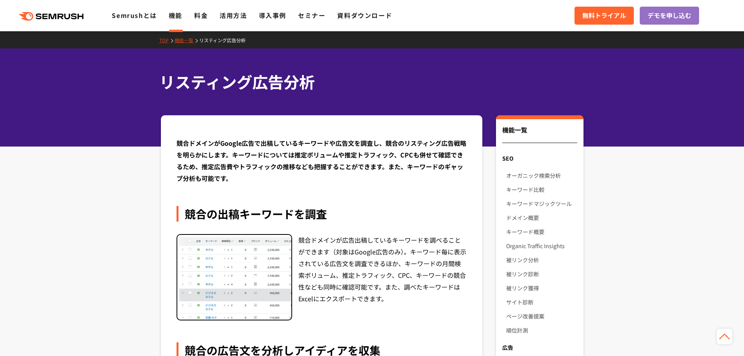 This screenshot has height=356, width=744. Describe the element at coordinates (541, 260) in the screenshot. I see `a: 被リンク分析` at that location.